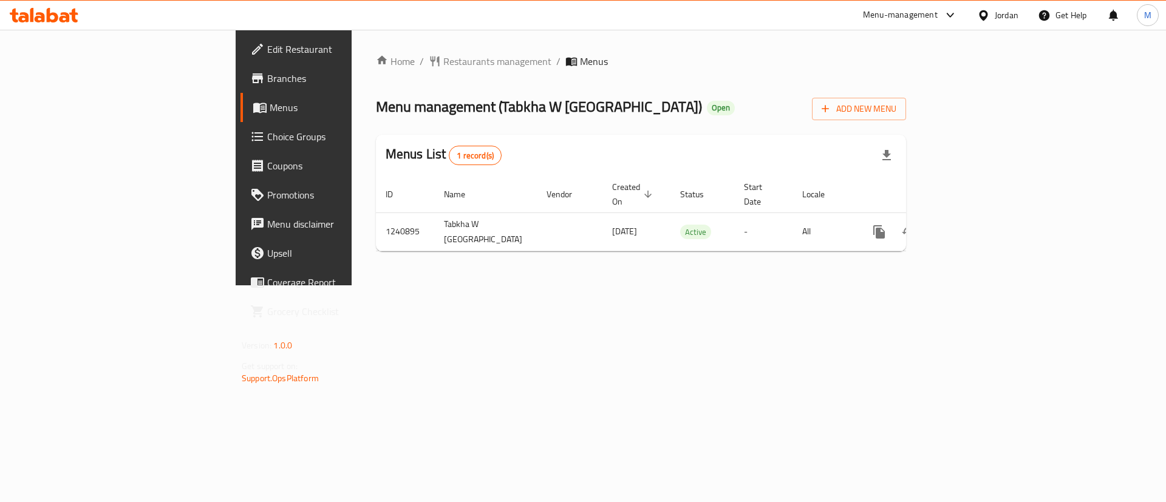  I want to click on nav: breadcrumb, so click(640, 61).